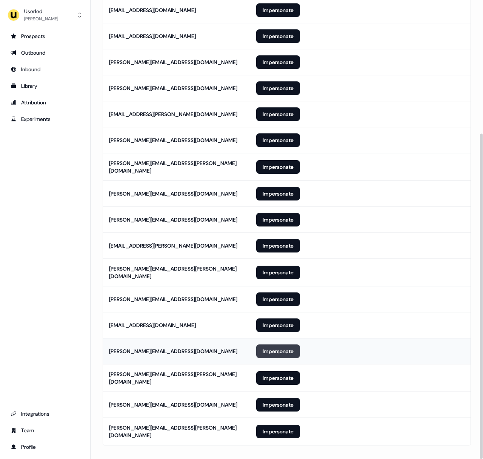 The width and height of the screenshot is (483, 459). I want to click on div: Userled, so click(41, 11).